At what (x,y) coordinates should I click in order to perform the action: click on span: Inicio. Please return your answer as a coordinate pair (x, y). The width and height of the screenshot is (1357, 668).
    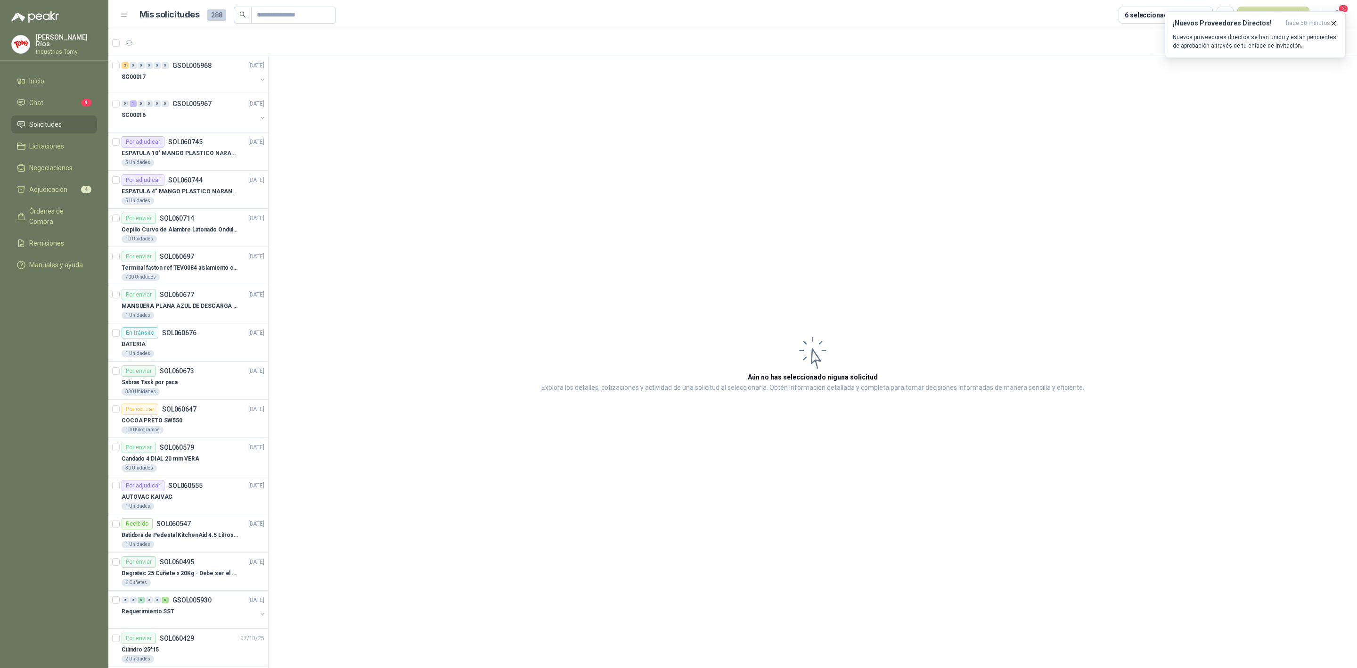
    Looking at the image, I should click on (37, 81).